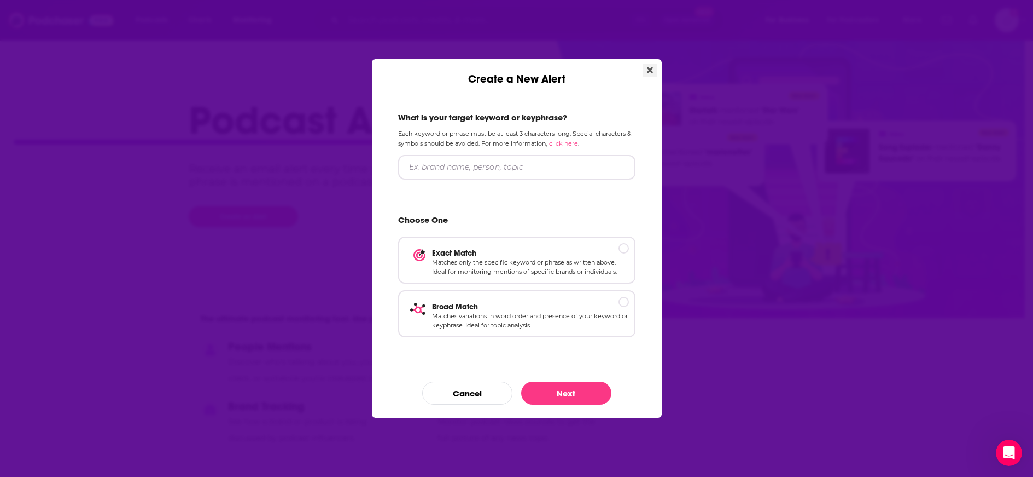 This screenshot has width=1033, height=477. Describe the element at coordinates (517, 222) in the screenshot. I see `h2: Choose One` at that location.